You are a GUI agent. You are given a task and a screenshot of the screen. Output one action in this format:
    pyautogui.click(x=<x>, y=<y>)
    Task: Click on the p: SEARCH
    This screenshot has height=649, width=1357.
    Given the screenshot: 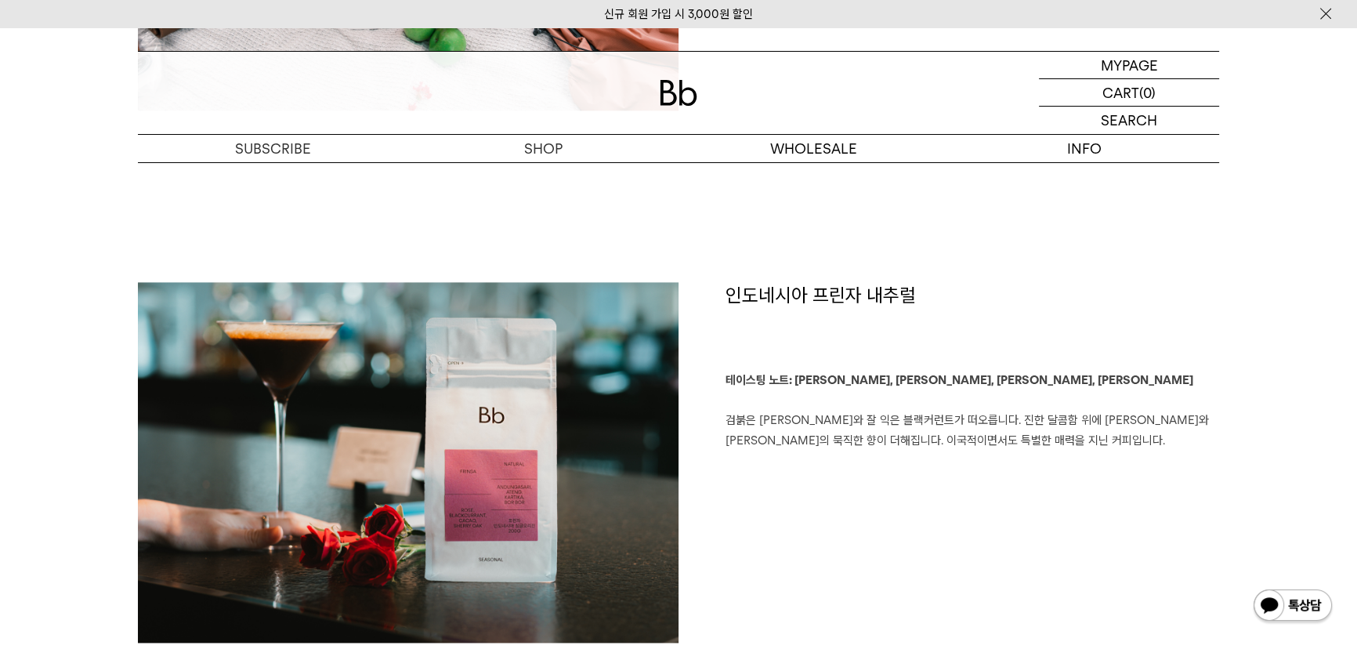 What is the action you would take?
    pyautogui.click(x=1129, y=120)
    